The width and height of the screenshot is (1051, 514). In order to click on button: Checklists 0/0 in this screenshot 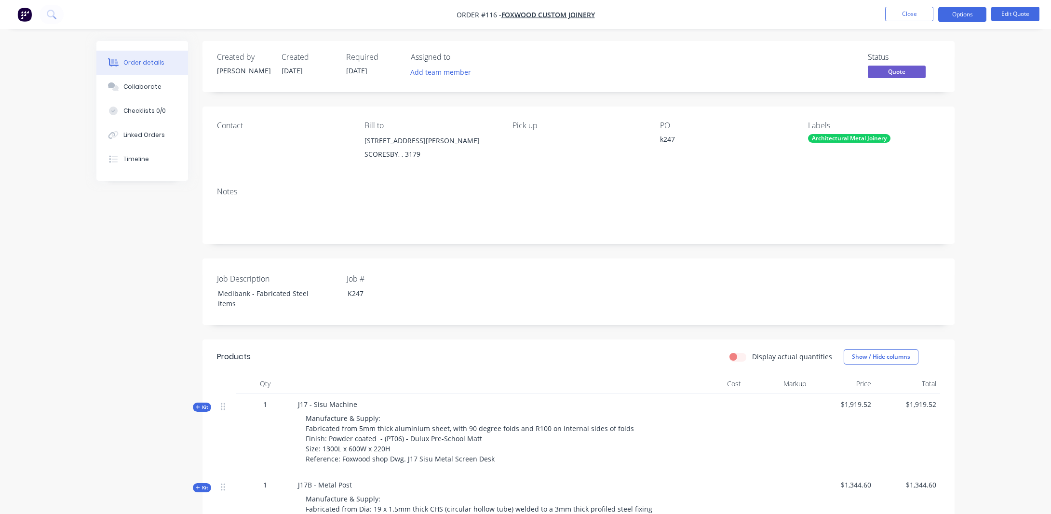, I will do `click(142, 111)`.